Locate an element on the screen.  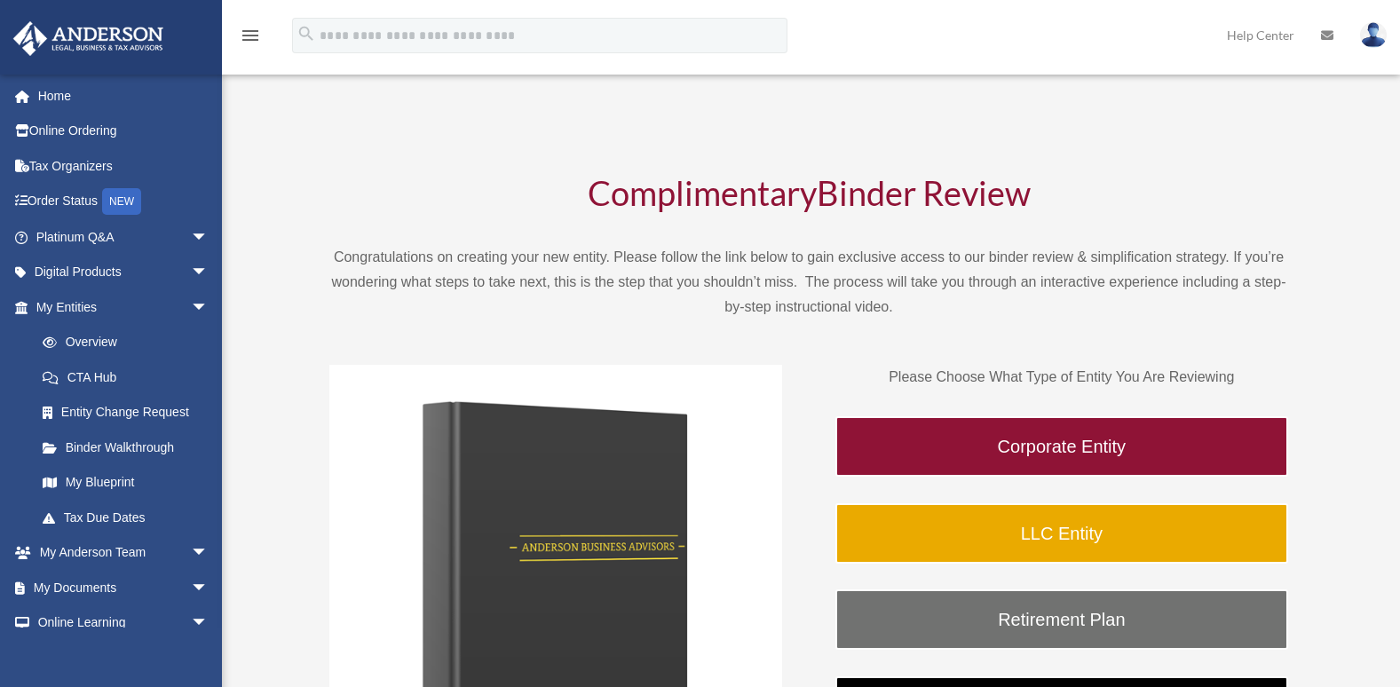
a: LLC Entity is located at coordinates (1062, 533).